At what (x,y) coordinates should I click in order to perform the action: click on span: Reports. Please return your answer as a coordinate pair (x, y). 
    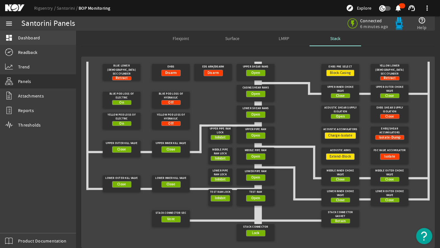
    Looking at the image, I should click on (26, 110).